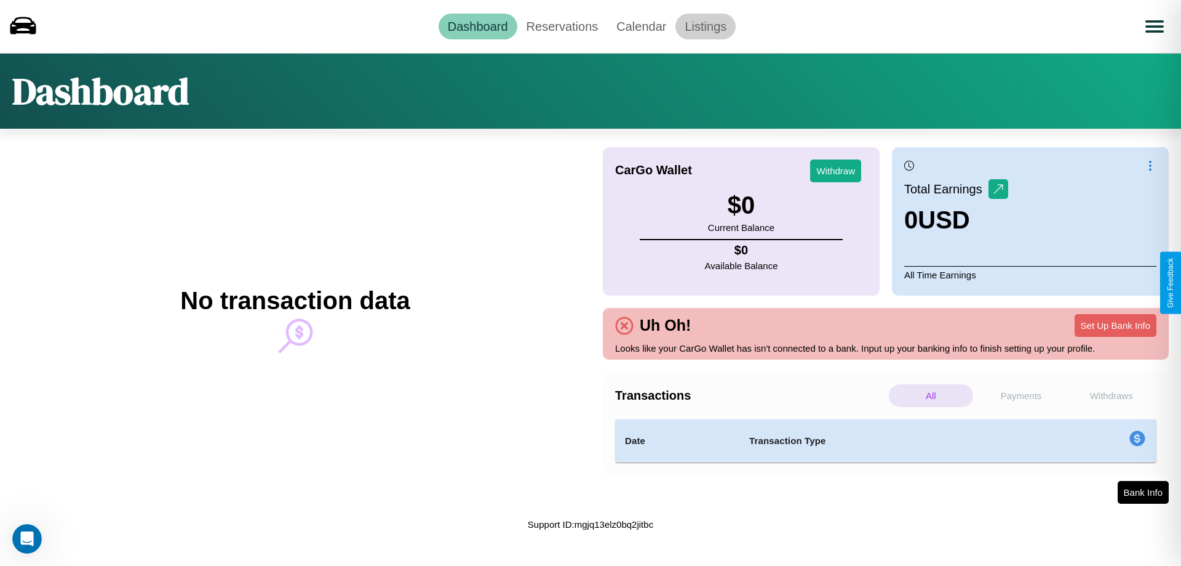 This screenshot has height=566, width=1181. What do you see at coordinates (641, 26) in the screenshot?
I see `a: Calendar` at bounding box center [641, 26].